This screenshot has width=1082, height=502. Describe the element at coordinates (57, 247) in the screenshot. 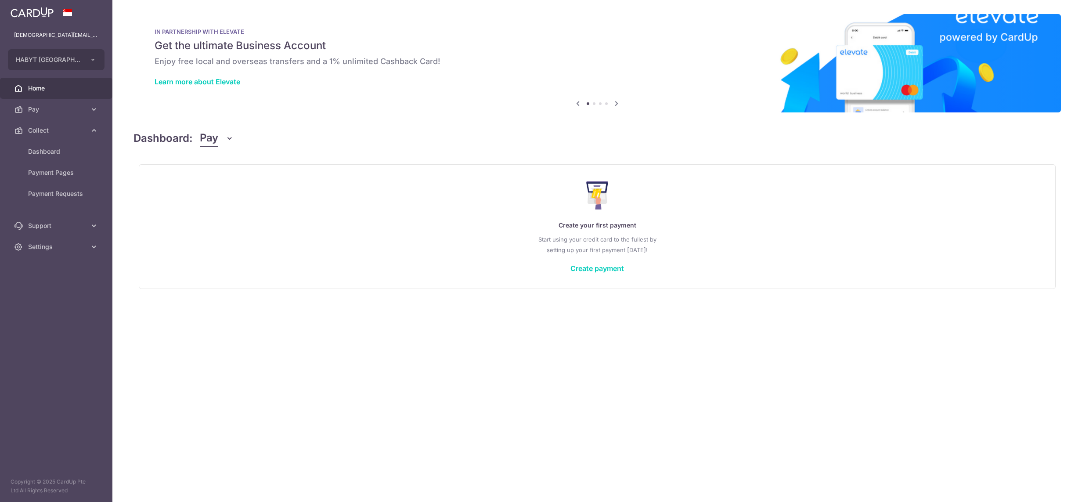

I see `span: Settings` at that location.